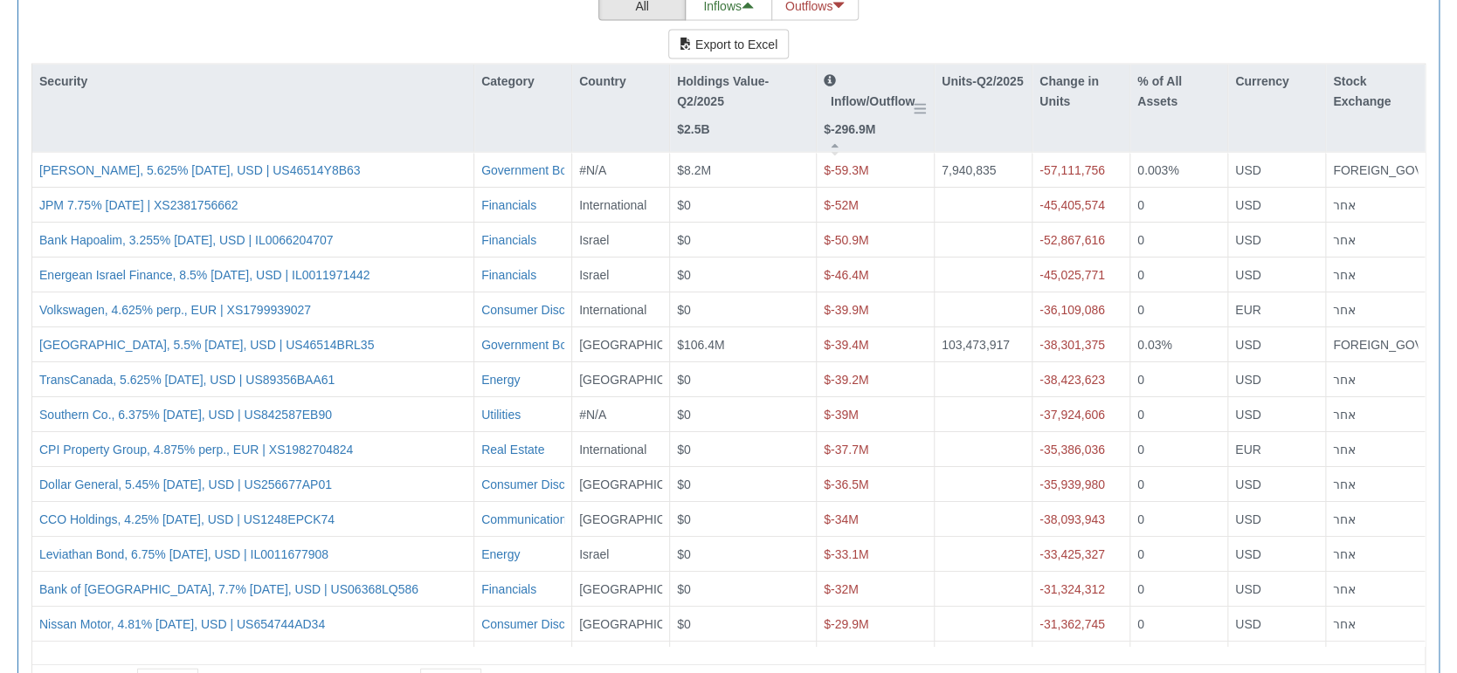 The height and width of the screenshot is (673, 1457). Describe the element at coordinates (1081, 450) in the screenshot. I see `div: -35,386,036` at that location.